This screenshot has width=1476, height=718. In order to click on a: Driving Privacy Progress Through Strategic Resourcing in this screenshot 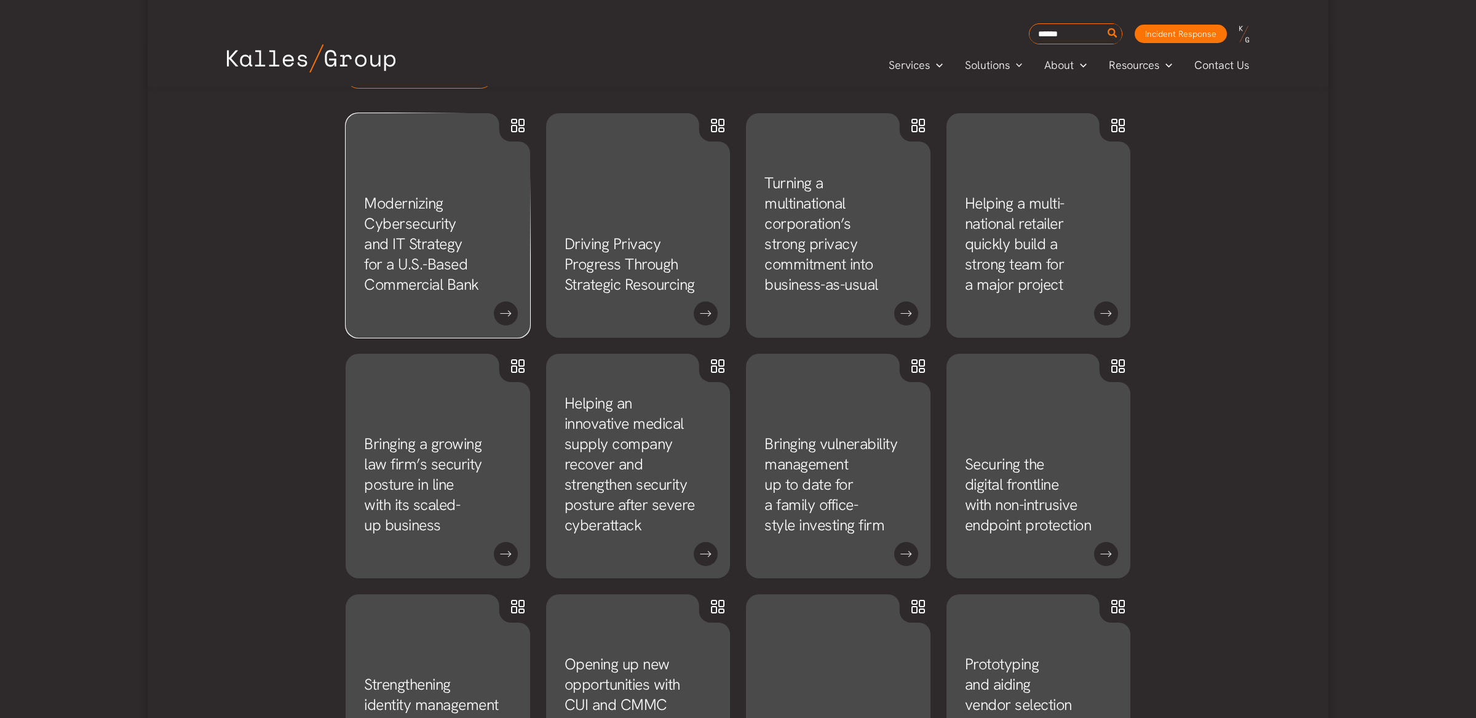, I will do `click(630, 264)`.